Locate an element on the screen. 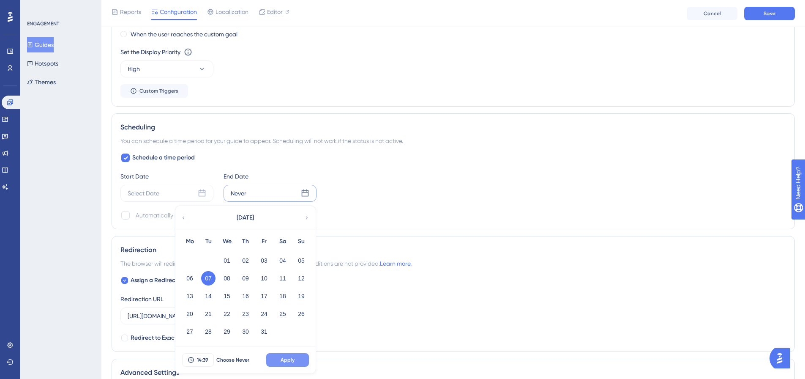 Image resolution: width=805 pixels, height=379 pixels. button: Custom Triggers is located at coordinates (154, 91).